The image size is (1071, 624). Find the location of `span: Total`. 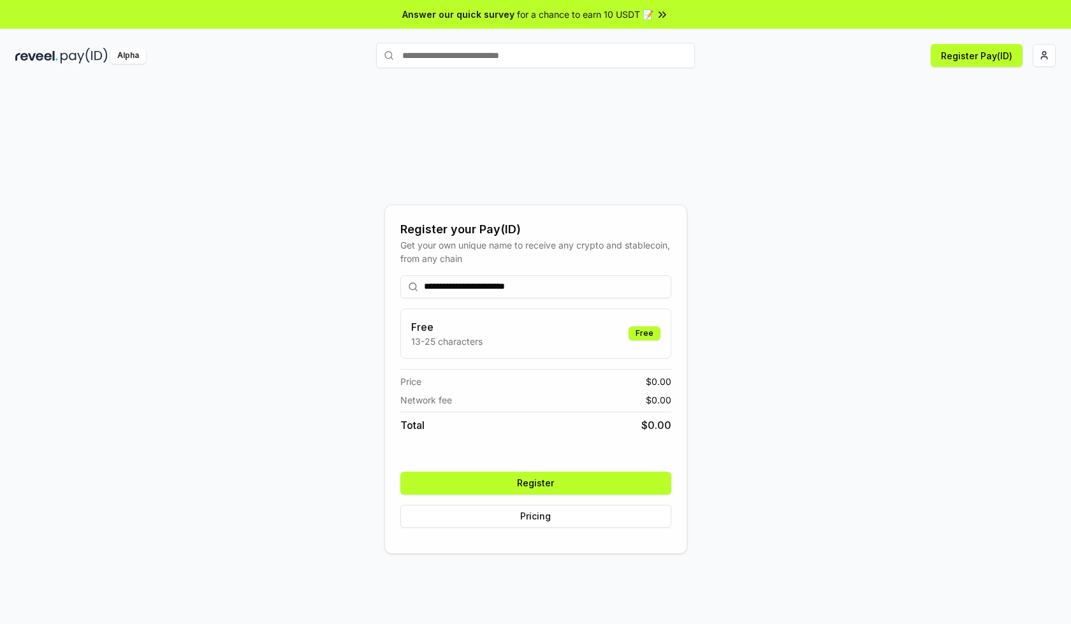

span: Total is located at coordinates (413, 425).